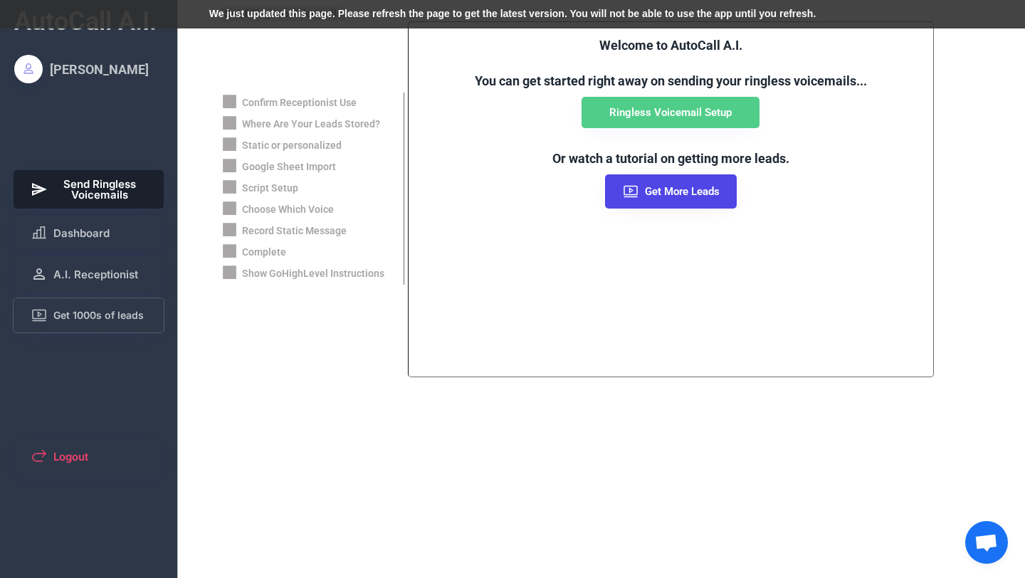  What do you see at coordinates (294, 231) in the screenshot?
I see `div: Record Static Message` at bounding box center [294, 231].